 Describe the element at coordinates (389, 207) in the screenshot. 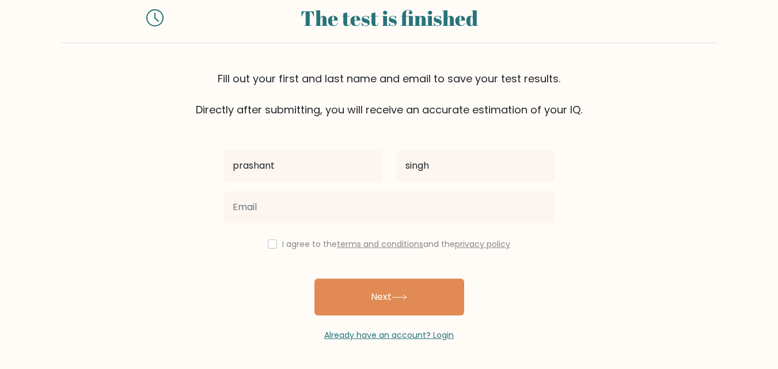

I see `input: Email` at that location.